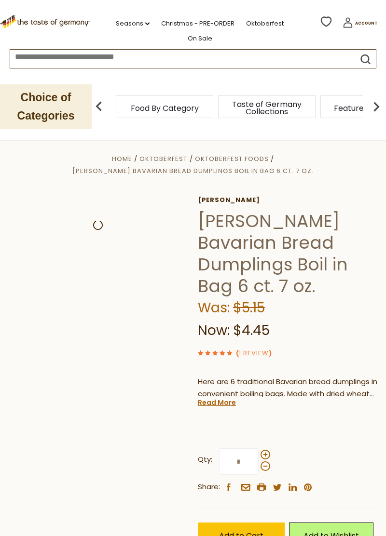 This screenshot has height=536, width=386. I want to click on span: Taste of Germany Collections, so click(267, 108).